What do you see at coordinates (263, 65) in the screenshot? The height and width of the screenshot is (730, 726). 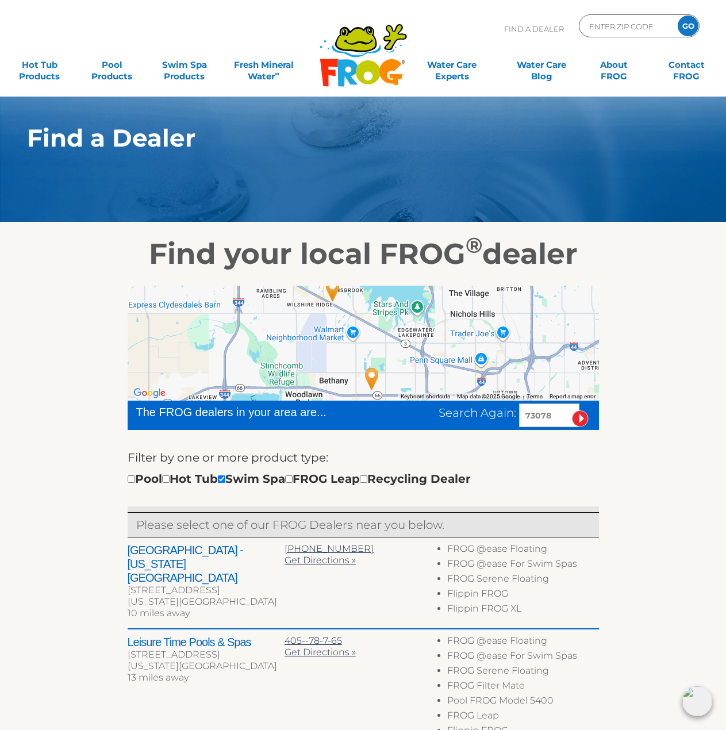 I see `a: Fresh MineralWater∞` at bounding box center [263, 65].